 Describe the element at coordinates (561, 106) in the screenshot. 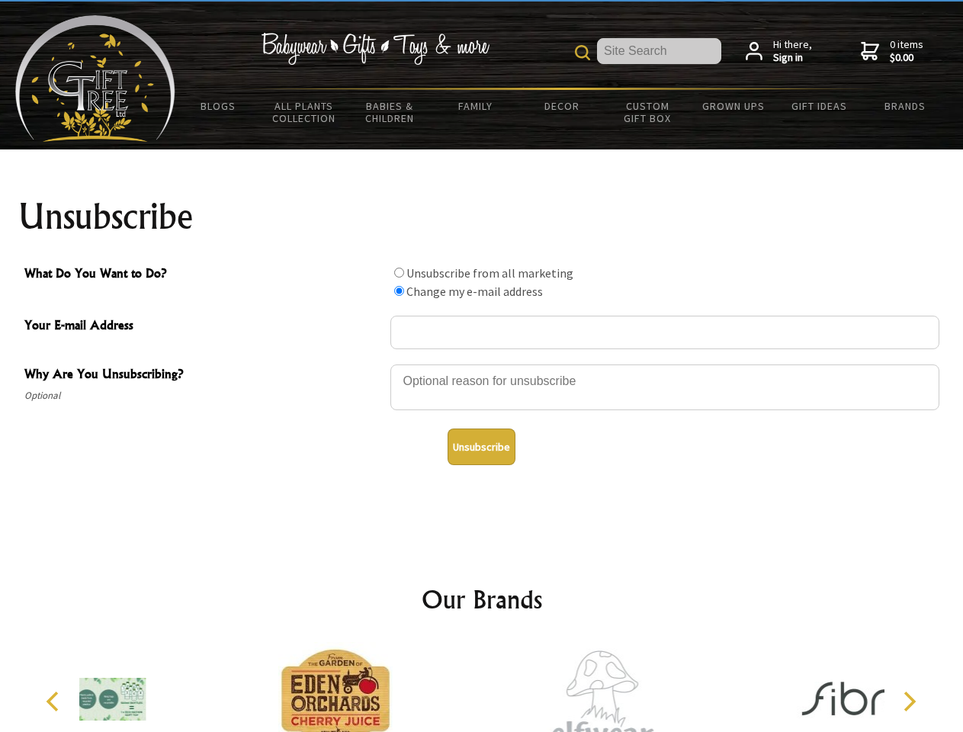

I see `a: Decor` at that location.